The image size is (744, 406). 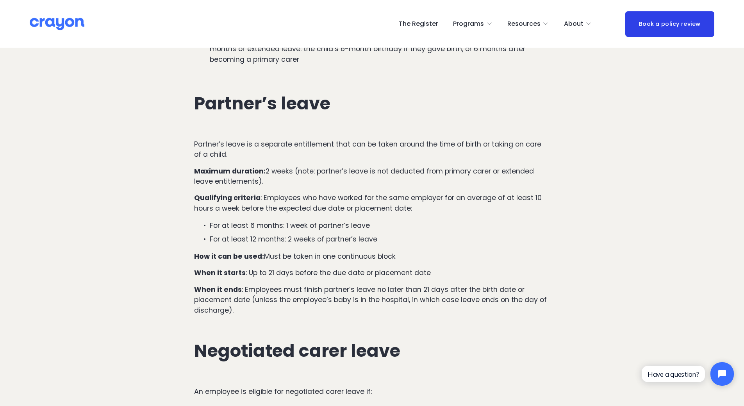 I want to click on p: For at least 6 months: 1 week of partner’s leave, so click(x=380, y=225).